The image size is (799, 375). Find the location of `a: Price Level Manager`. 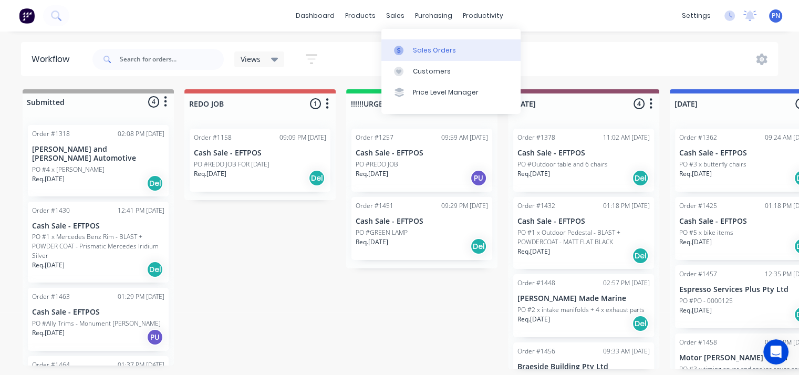

a: Price Level Manager is located at coordinates (451, 92).